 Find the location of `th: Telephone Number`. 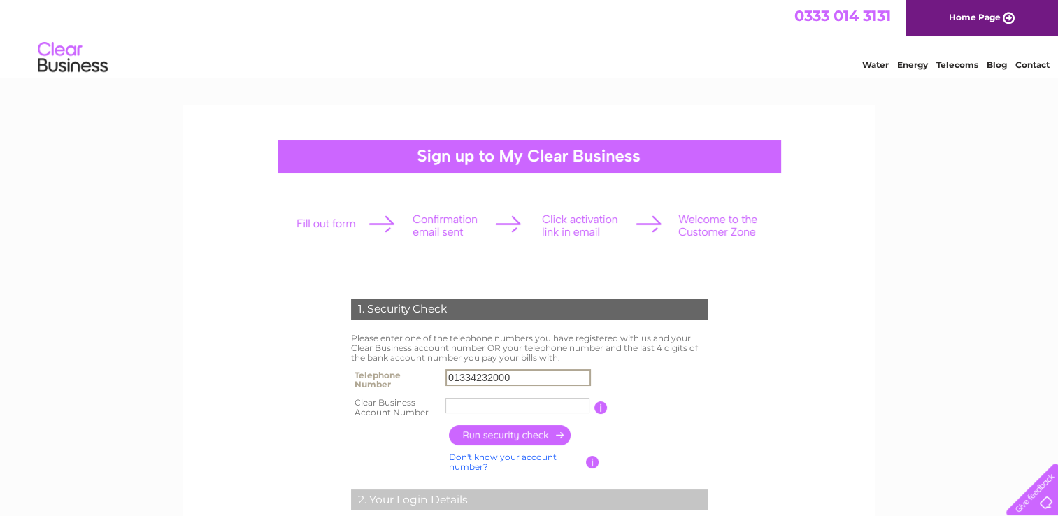

th: Telephone Number is located at coordinates (395, 380).